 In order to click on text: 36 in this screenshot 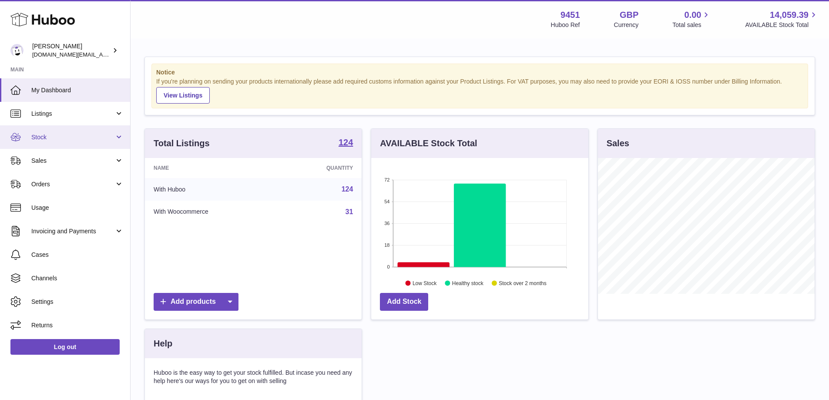, I will do `click(387, 223)`.